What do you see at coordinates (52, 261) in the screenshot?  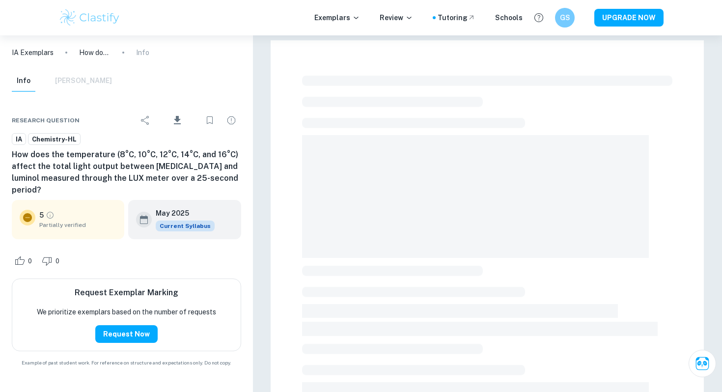 I see `div: Dislike` at bounding box center [52, 261].